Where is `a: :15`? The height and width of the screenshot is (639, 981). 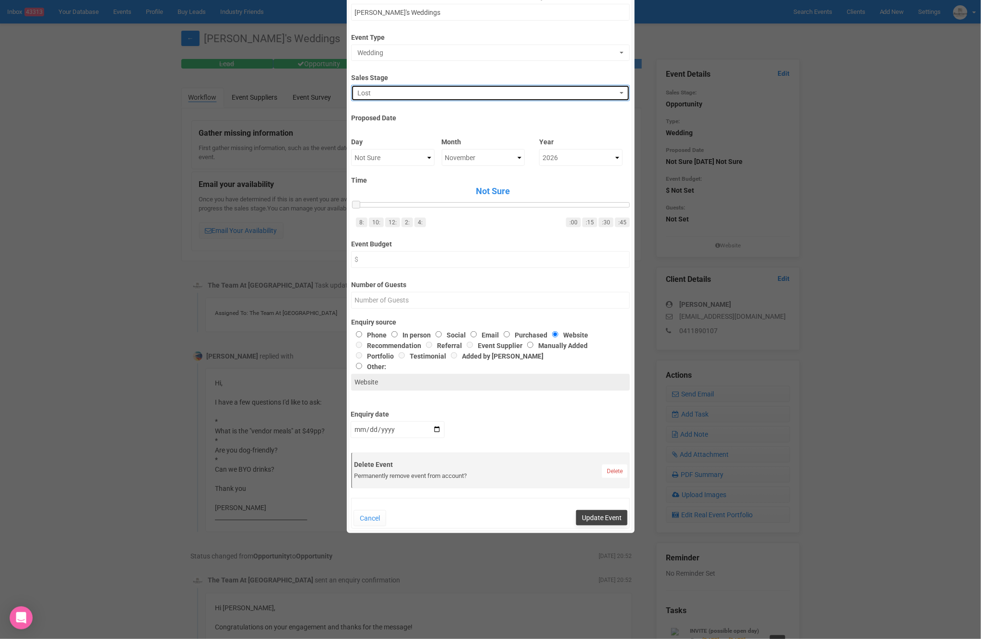 a: :15 is located at coordinates (589, 223).